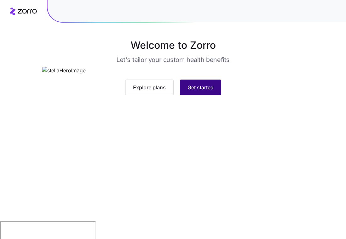 This screenshot has height=239, width=346. I want to click on button: Get started, so click(200, 87).